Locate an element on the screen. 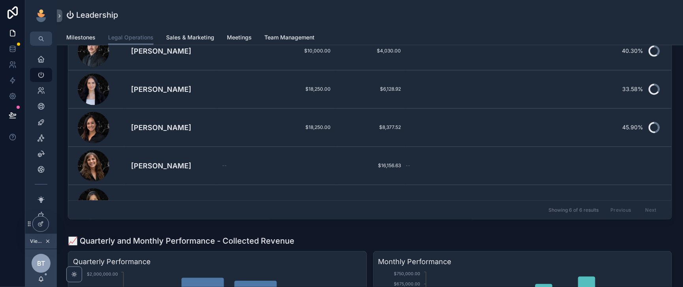 This screenshot has height=287, width=683. div: 45.90% is located at coordinates (633, 128).